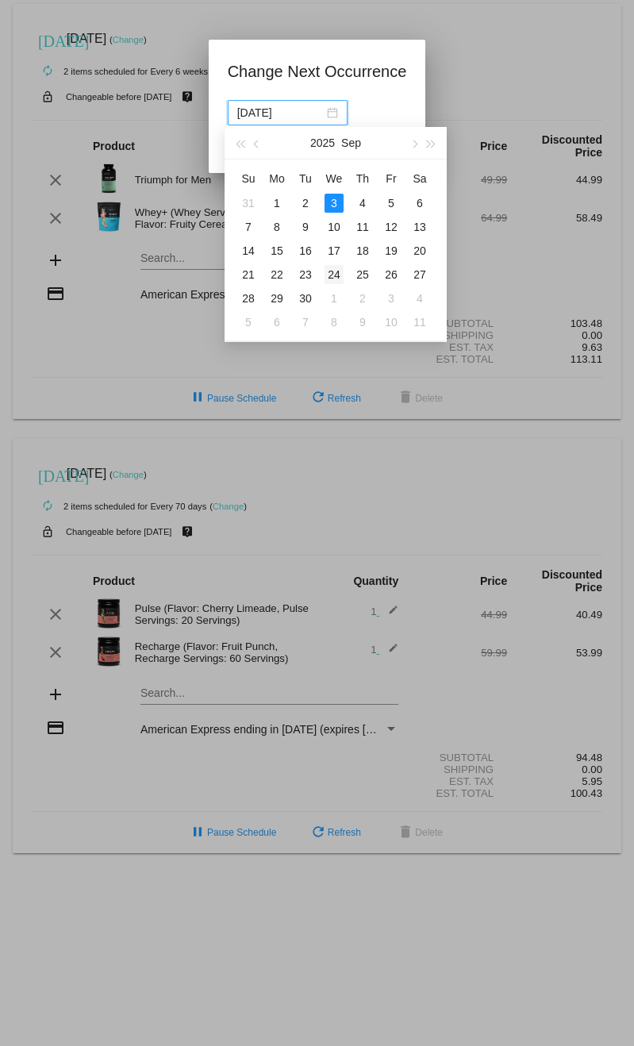 This screenshot has width=634, height=1046. What do you see at coordinates (420, 275) in the screenshot?
I see `div: 27` at bounding box center [420, 275].